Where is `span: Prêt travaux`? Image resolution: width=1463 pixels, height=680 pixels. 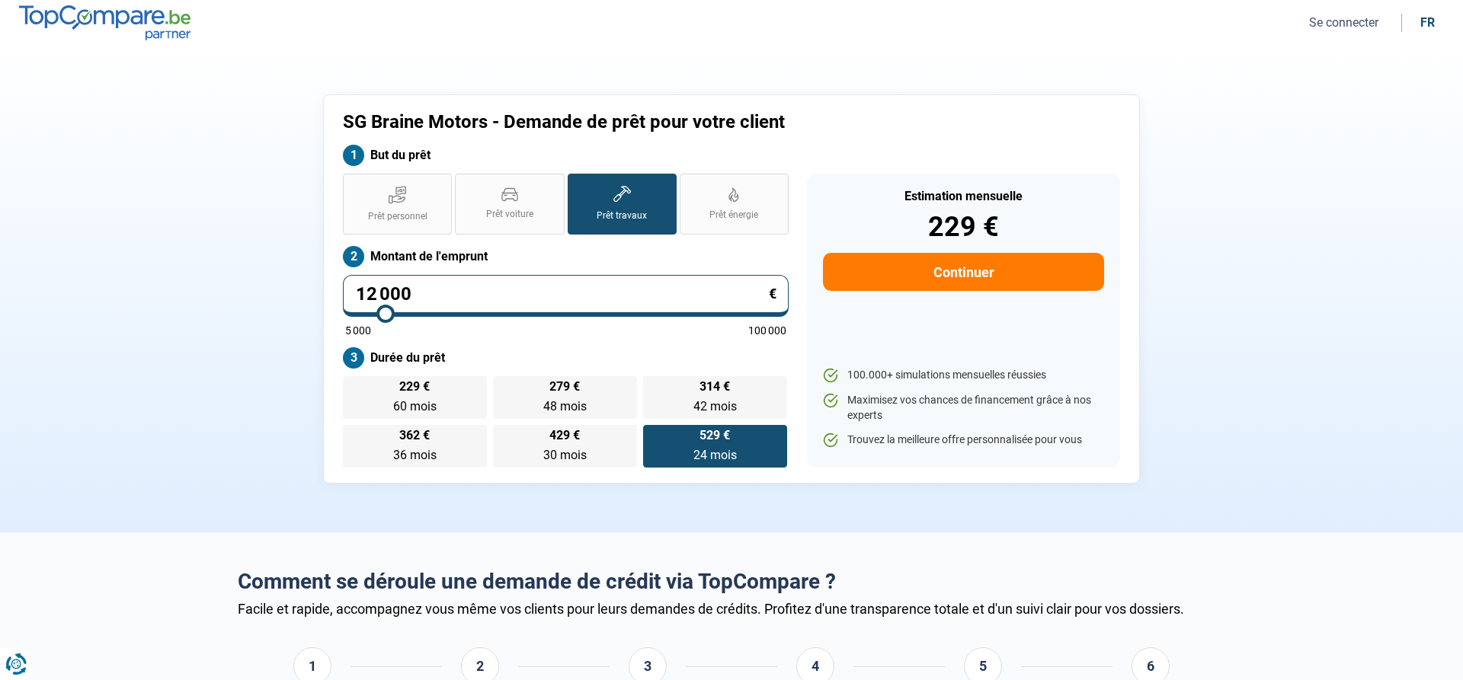
span: Prêt travaux is located at coordinates (622, 216).